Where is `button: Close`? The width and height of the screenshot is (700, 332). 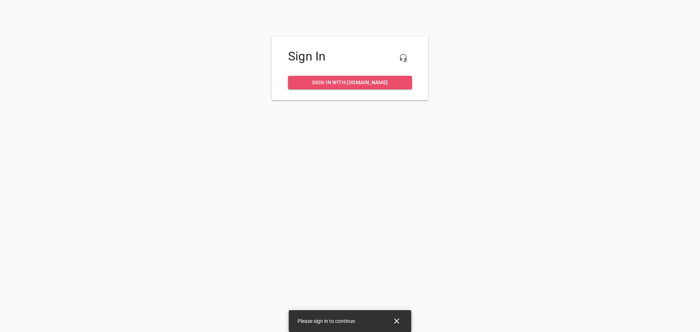 button: Close is located at coordinates (396, 321).